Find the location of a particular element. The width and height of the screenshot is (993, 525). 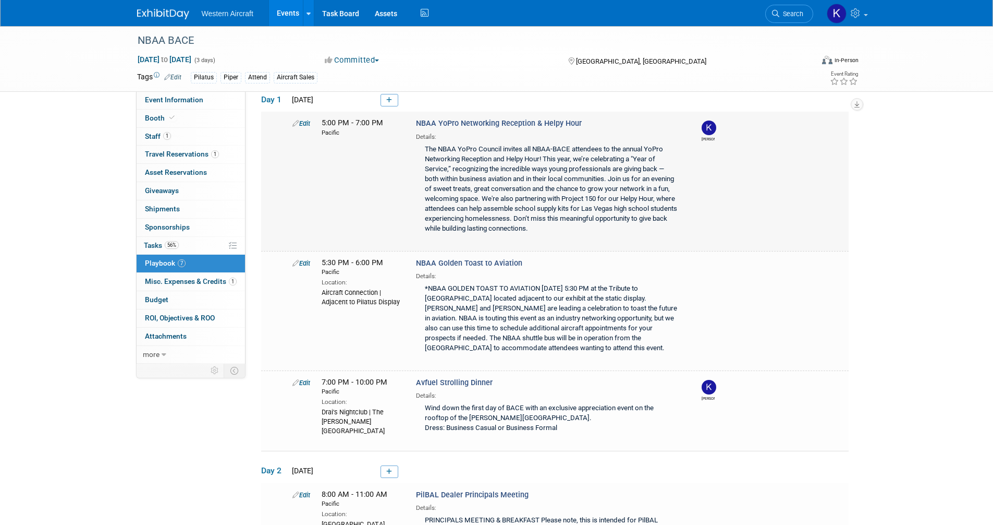

span: Event Information is located at coordinates (174, 100).